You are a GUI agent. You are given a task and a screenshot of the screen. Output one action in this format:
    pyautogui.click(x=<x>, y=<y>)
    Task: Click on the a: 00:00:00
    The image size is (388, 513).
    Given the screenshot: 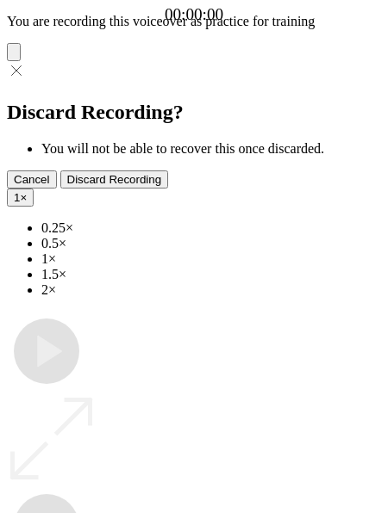 What is the action you would take?
    pyautogui.click(x=194, y=15)
    